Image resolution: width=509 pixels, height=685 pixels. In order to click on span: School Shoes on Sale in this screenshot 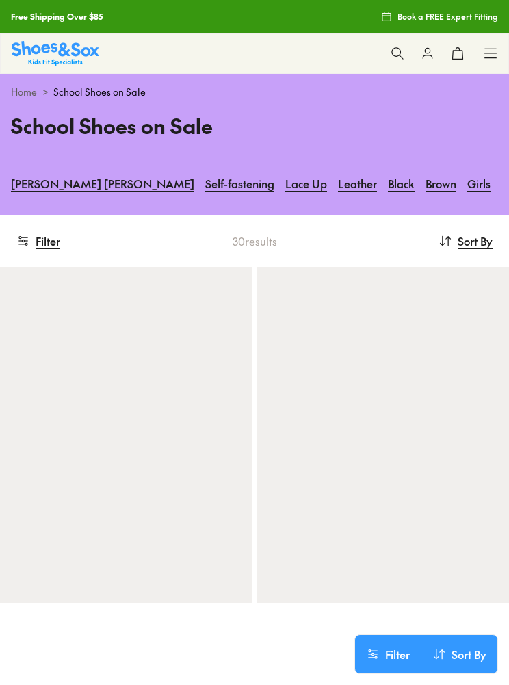, I will do `click(99, 92)`.